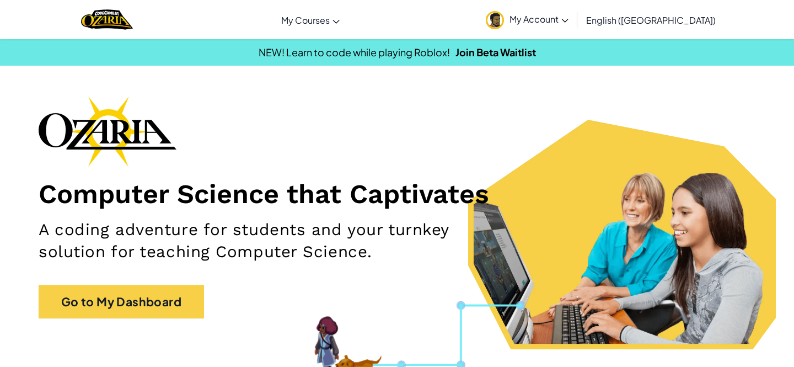  What do you see at coordinates (306, 20) in the screenshot?
I see `span: My Courses` at bounding box center [306, 20].